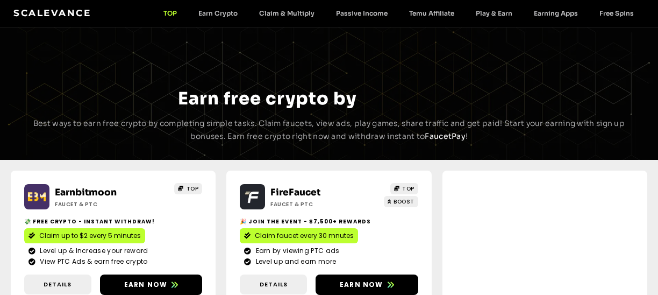  Describe the element at coordinates (329, 130) in the screenshot. I see `p: Best ways to earn free crypto by completing simple tasks. Claim faucets, view ads, play games, sh...` at that location.